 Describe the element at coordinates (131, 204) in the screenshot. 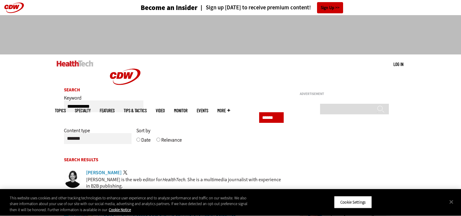

I see `div: This website uses cookies and other tracking technologies to enhance user experience and to analy...` at that location.